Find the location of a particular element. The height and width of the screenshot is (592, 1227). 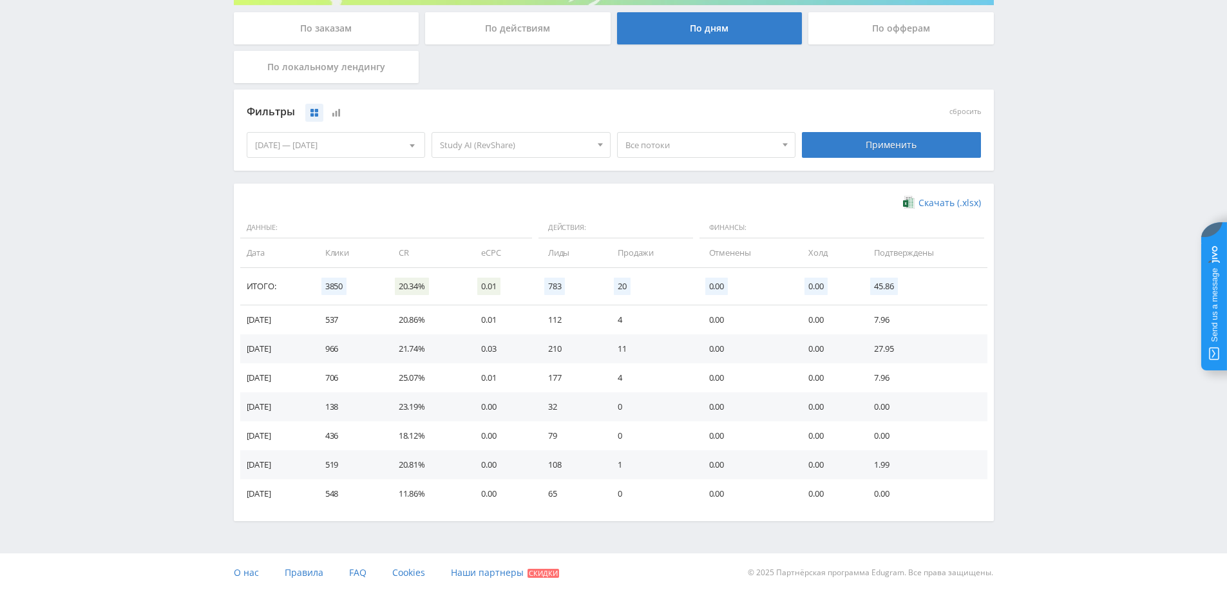

td: 65 is located at coordinates (570, 494).